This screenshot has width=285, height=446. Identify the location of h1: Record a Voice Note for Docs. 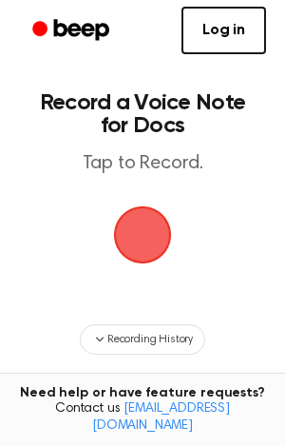
(143, 114).